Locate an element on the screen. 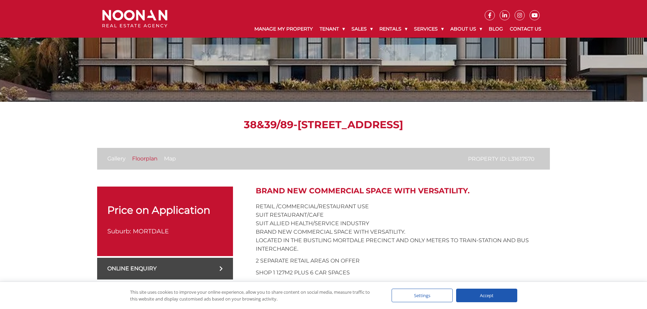 Image resolution: width=647 pixels, height=309 pixels. a: Rentals is located at coordinates (393, 29).